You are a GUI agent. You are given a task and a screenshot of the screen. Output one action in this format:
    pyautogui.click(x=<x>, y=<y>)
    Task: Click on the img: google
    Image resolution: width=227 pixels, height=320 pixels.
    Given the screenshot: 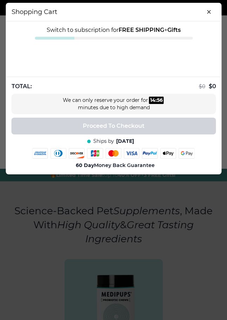 What is the action you would take?
    pyautogui.click(x=186, y=153)
    